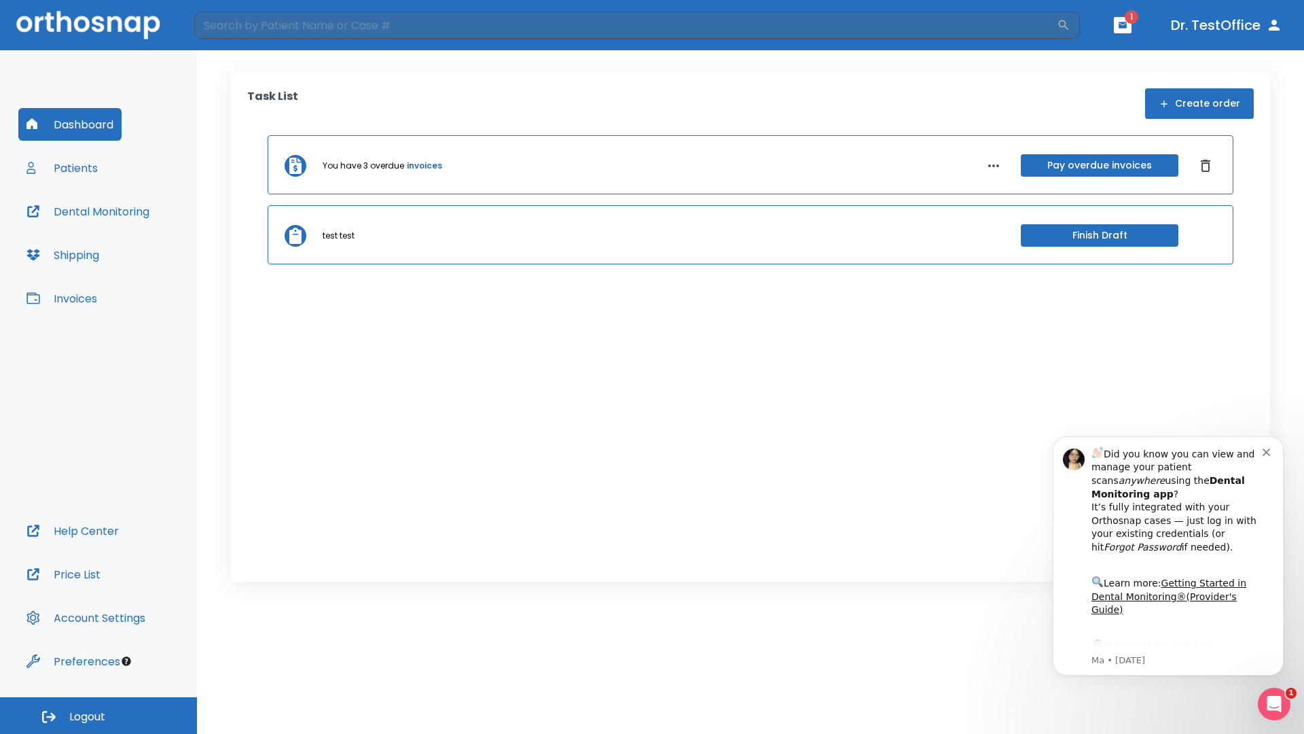 The height and width of the screenshot is (734, 1304). What do you see at coordinates (1199, 103) in the screenshot?
I see `button: Create order` at bounding box center [1199, 103].